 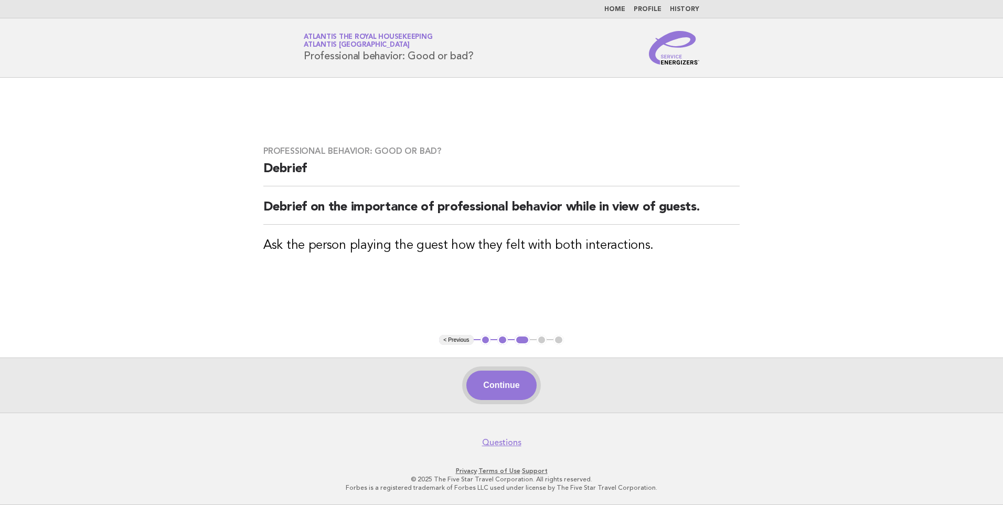 What do you see at coordinates (502, 211) in the screenshot?
I see `h2: Debrief on the importance of professional behavior while in view of guests.` at bounding box center [502, 211].